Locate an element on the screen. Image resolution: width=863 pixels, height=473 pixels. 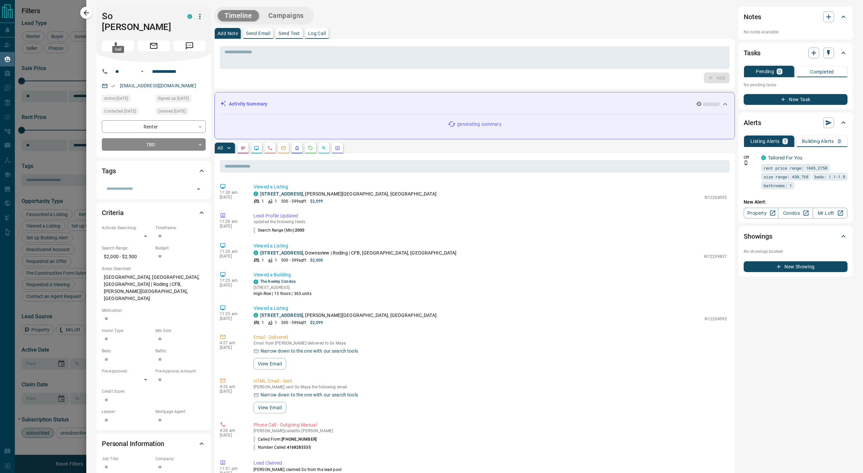
p: No notes available is located at coordinates (795, 32).